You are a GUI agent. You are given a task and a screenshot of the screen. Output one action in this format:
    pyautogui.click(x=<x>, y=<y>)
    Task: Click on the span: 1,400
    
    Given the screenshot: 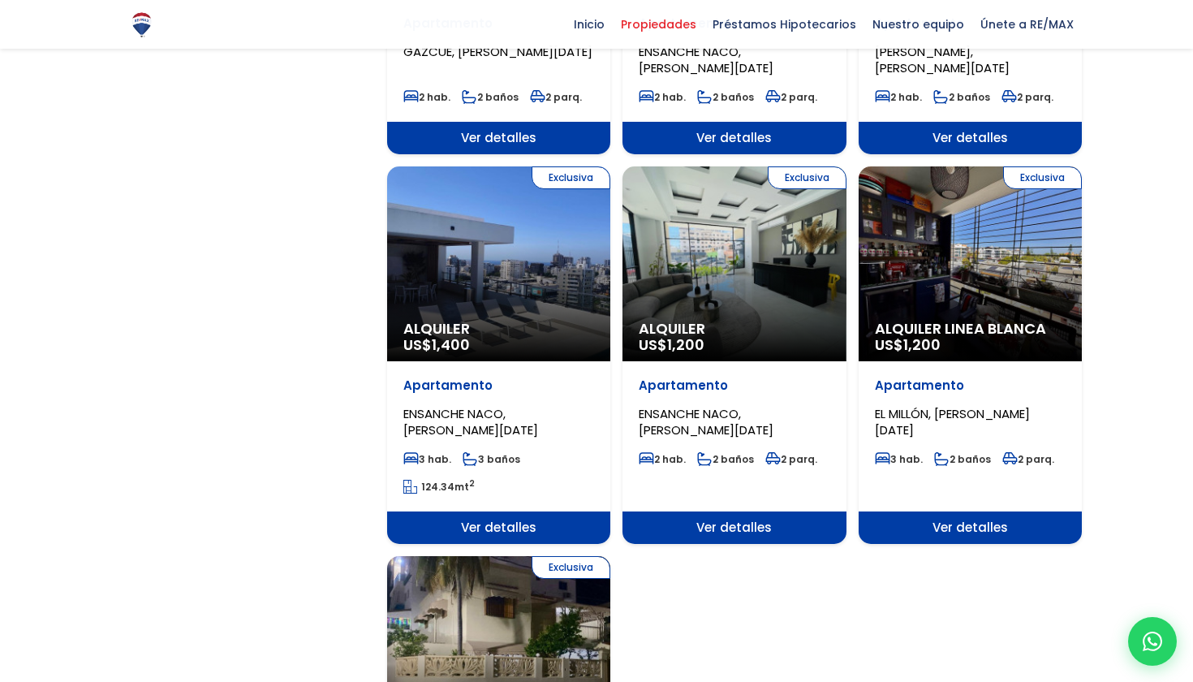 What is the action you would take?
    pyautogui.click(x=450, y=344)
    